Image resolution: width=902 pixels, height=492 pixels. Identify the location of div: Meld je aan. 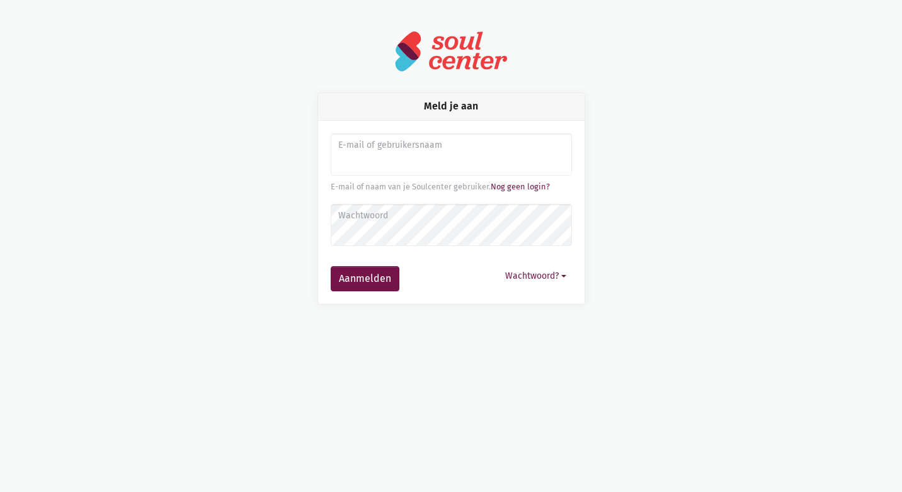
(451, 106).